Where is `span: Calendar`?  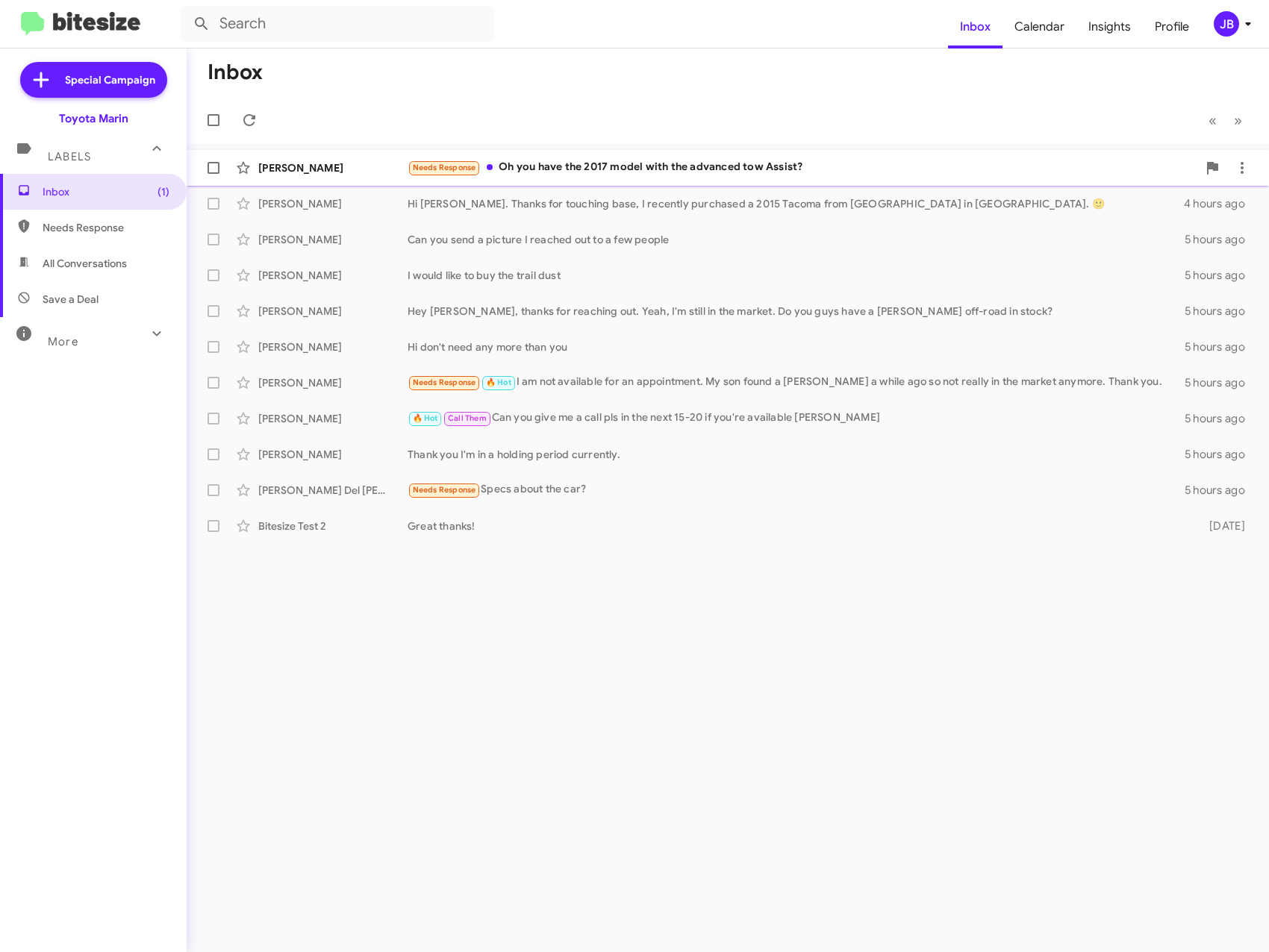
span: Calendar is located at coordinates (1039, 27).